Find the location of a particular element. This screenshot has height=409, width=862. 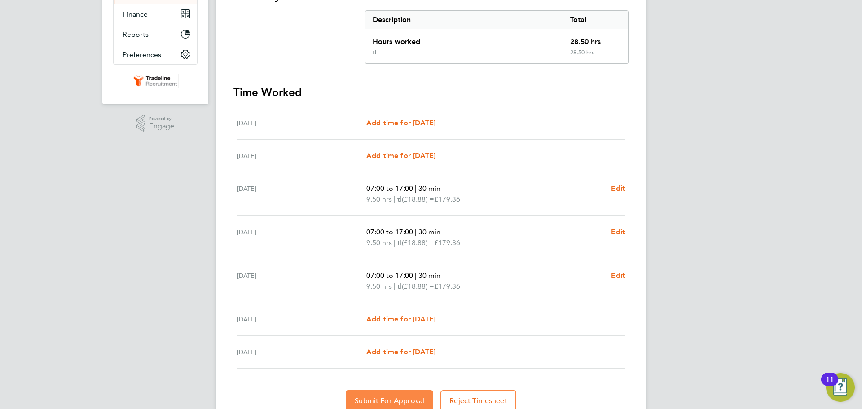

img: tradelinerecruitment-logo-retina.png is located at coordinates (155, 81).